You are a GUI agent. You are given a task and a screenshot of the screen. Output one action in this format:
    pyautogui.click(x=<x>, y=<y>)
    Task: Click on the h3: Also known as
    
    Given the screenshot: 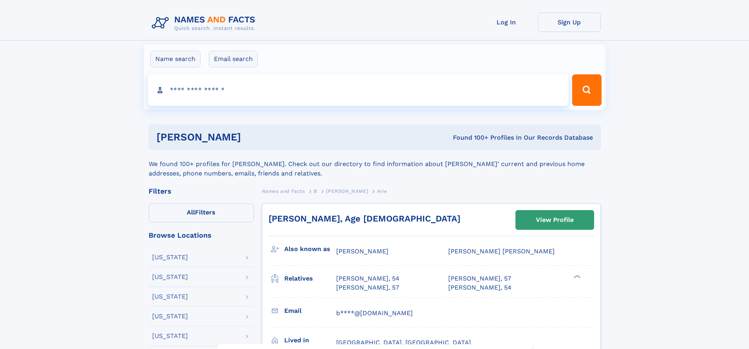 What is the action you would take?
    pyautogui.click(x=310, y=249)
    